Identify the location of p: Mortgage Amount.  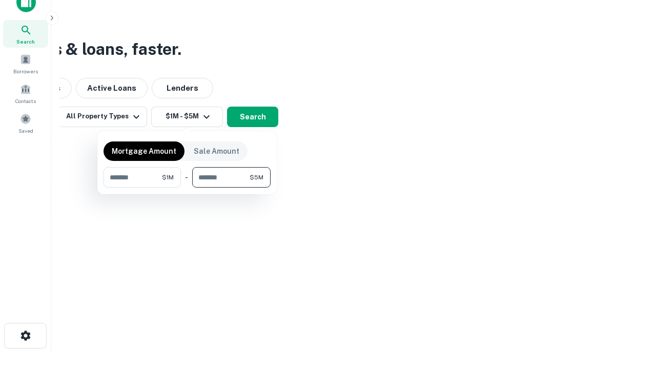
(144, 151).